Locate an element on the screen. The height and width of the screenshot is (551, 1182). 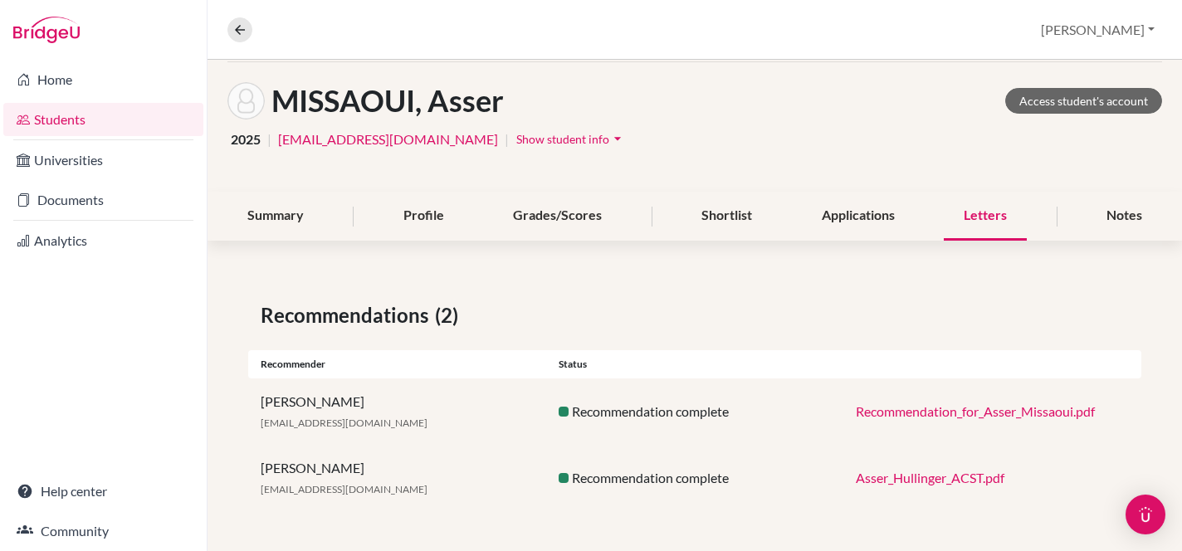
a: Analytics is located at coordinates (103, 241).